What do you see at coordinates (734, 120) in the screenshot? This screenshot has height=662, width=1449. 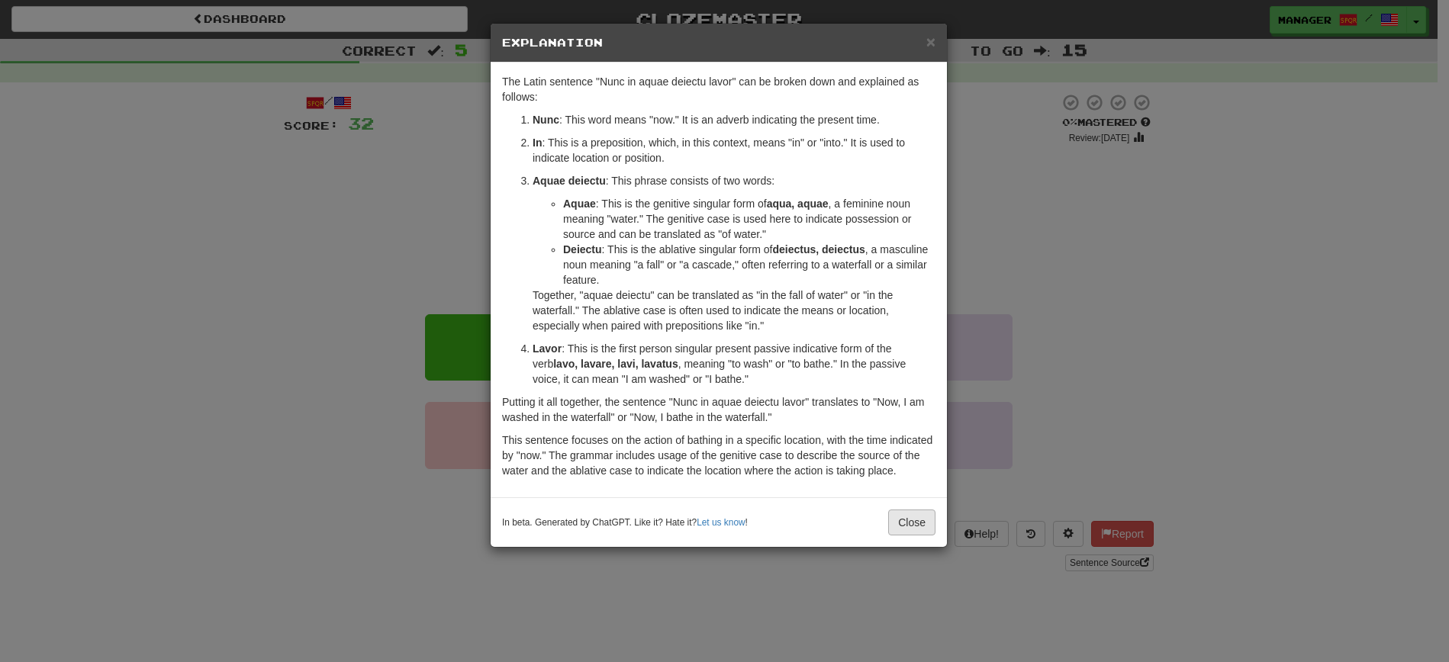 I see `p: : This word means "now." It is an adverb indicating the present time.` at bounding box center [734, 120].